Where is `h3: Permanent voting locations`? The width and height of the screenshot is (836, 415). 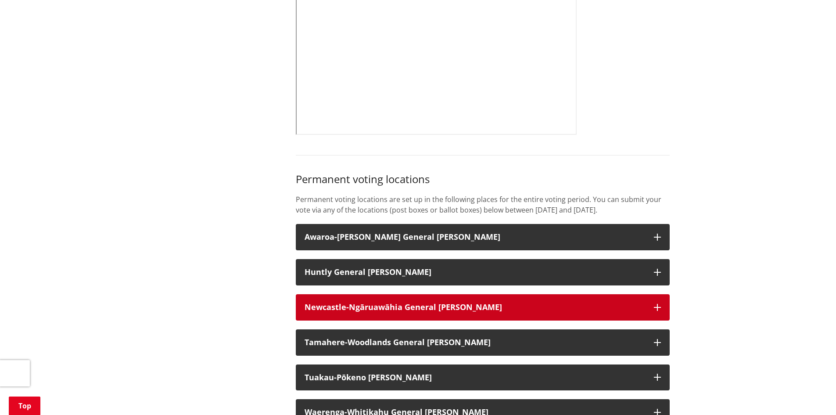 h3: Permanent voting locations is located at coordinates (483, 179).